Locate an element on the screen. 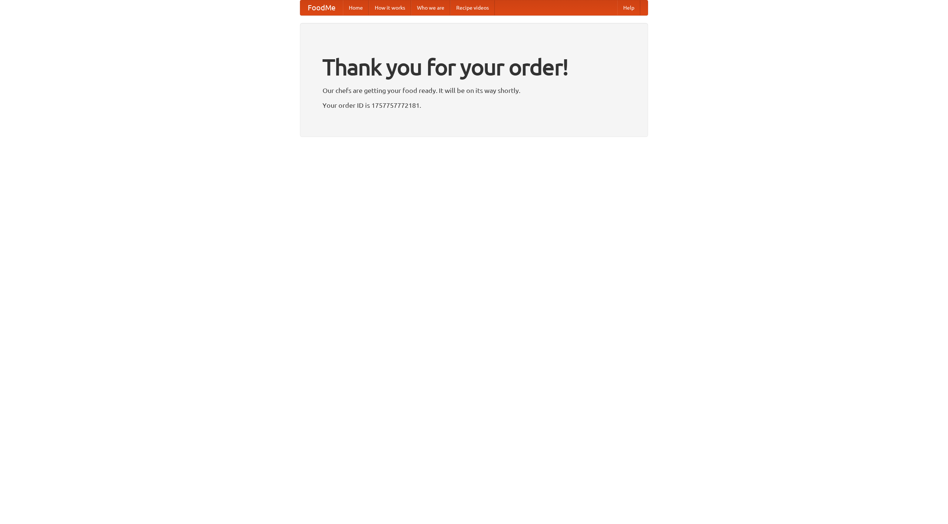 This screenshot has width=948, height=524. a: How it works is located at coordinates (390, 8).